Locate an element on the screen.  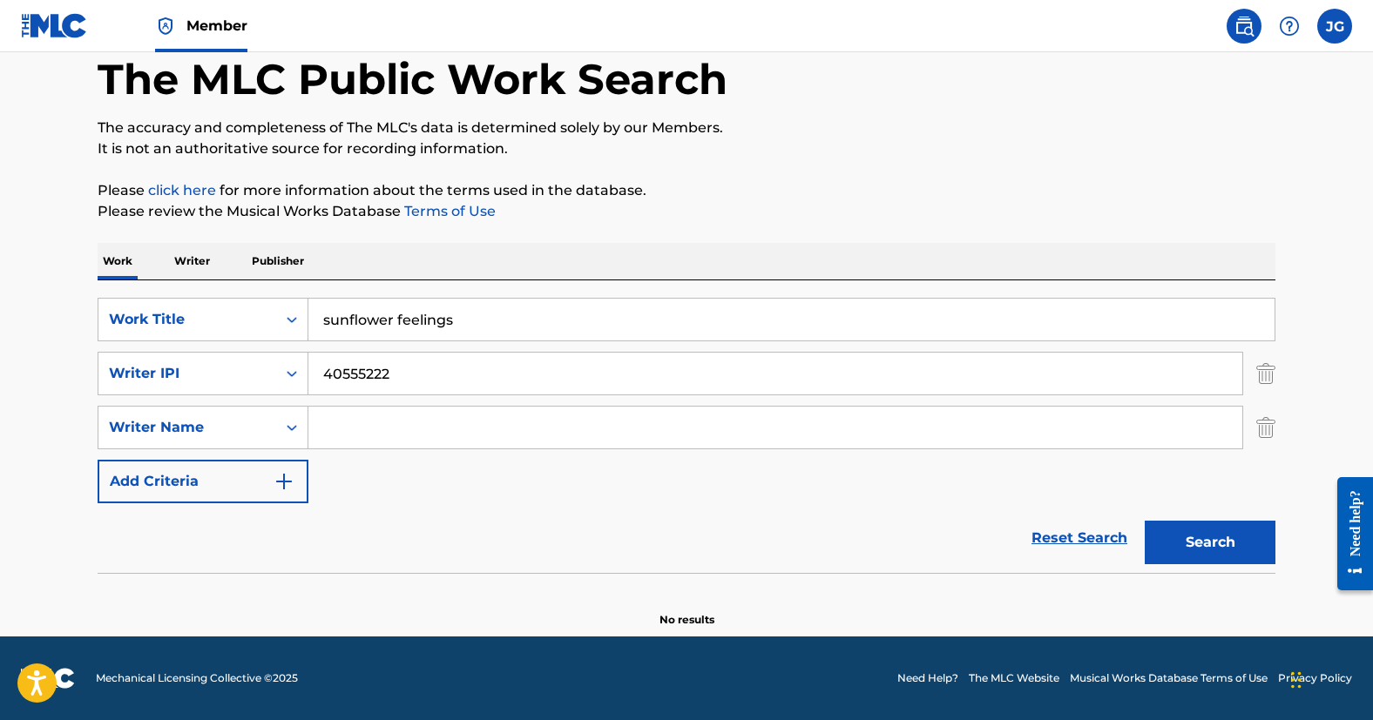
a: The MLC Website is located at coordinates (1014, 679).